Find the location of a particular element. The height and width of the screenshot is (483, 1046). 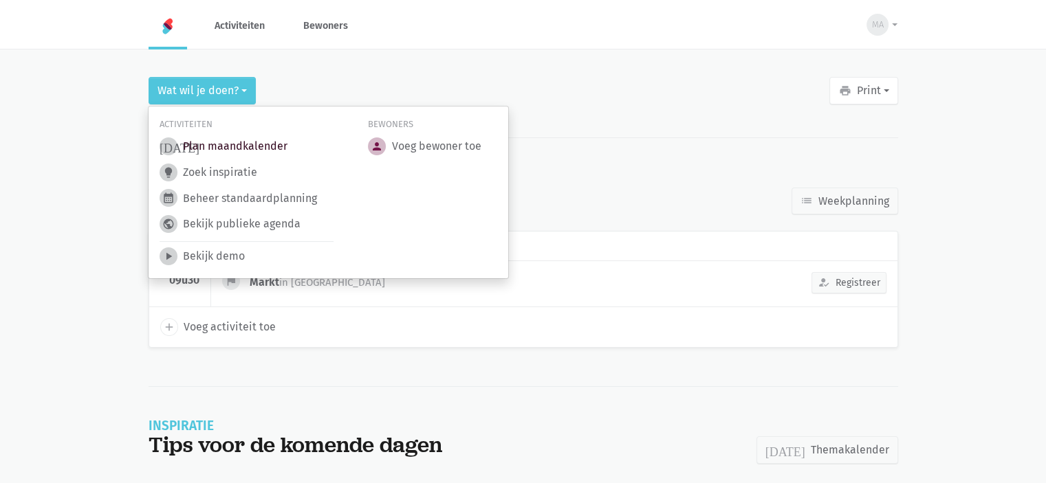

i: person is located at coordinates (377, 146).